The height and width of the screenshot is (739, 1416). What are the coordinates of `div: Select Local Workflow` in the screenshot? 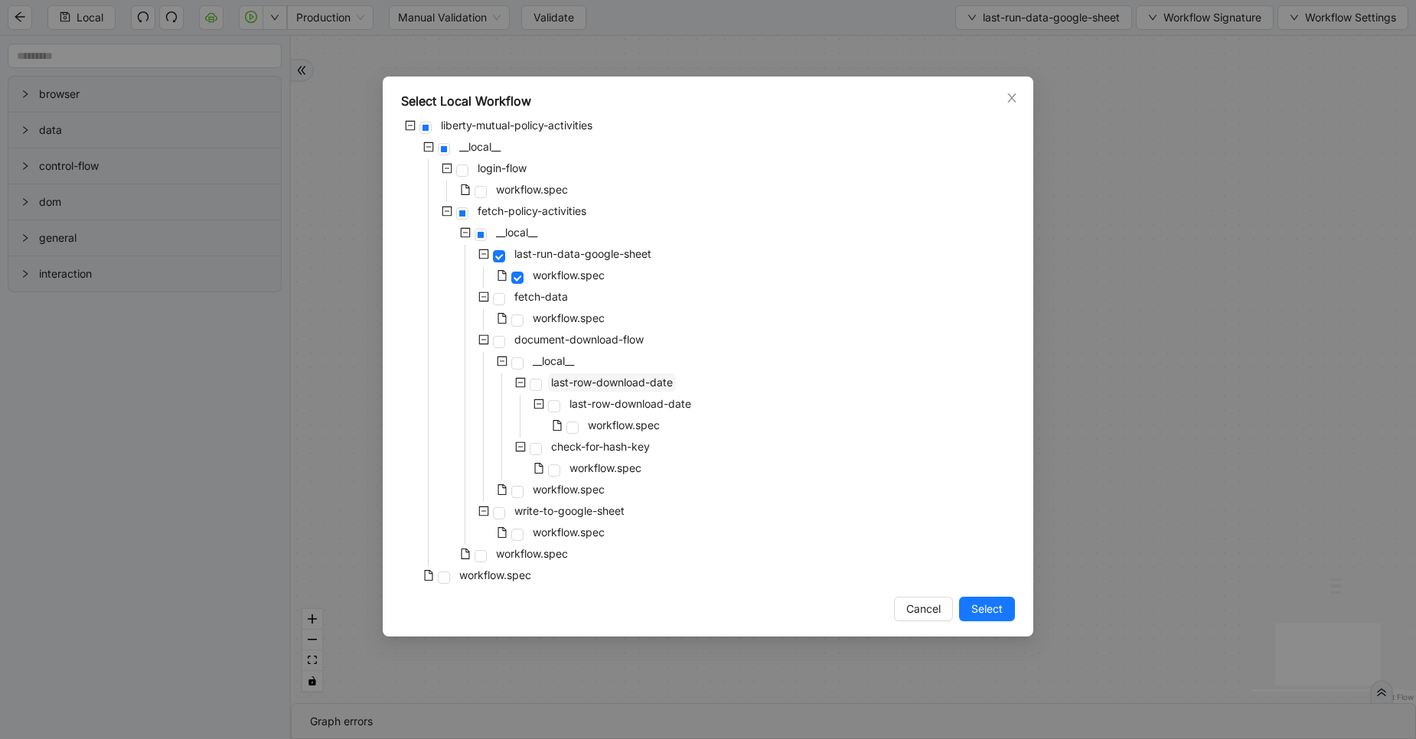 It's located at (708, 101).